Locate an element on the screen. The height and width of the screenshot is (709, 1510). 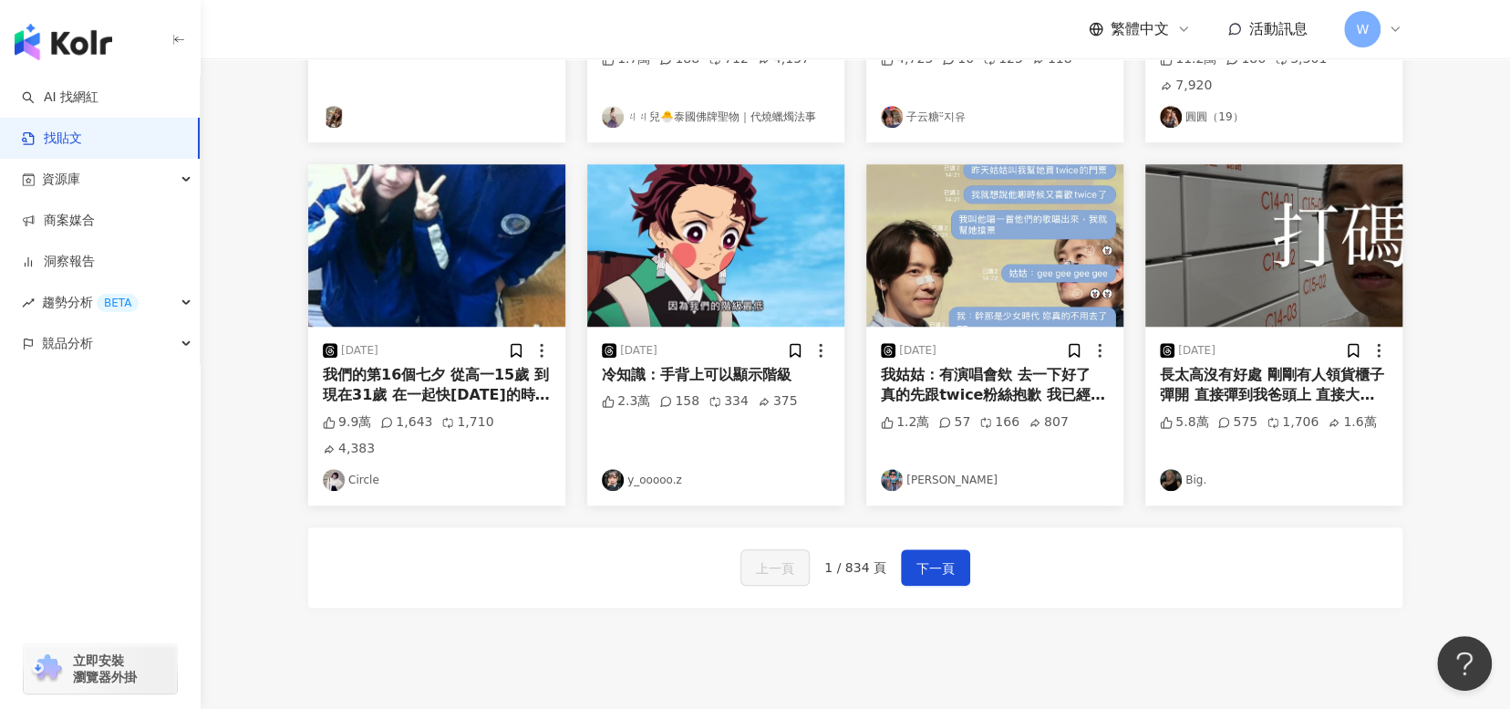
button: 下一頁 is located at coordinates (936, 567).